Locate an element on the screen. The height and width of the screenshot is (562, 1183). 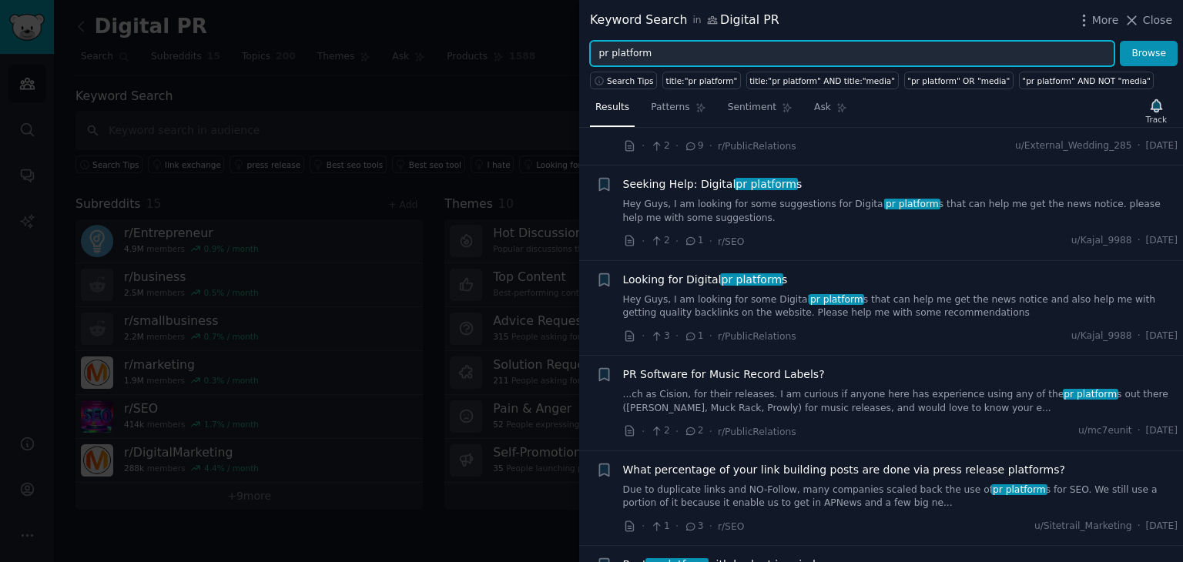
a: Sentiment is located at coordinates (760, 111).